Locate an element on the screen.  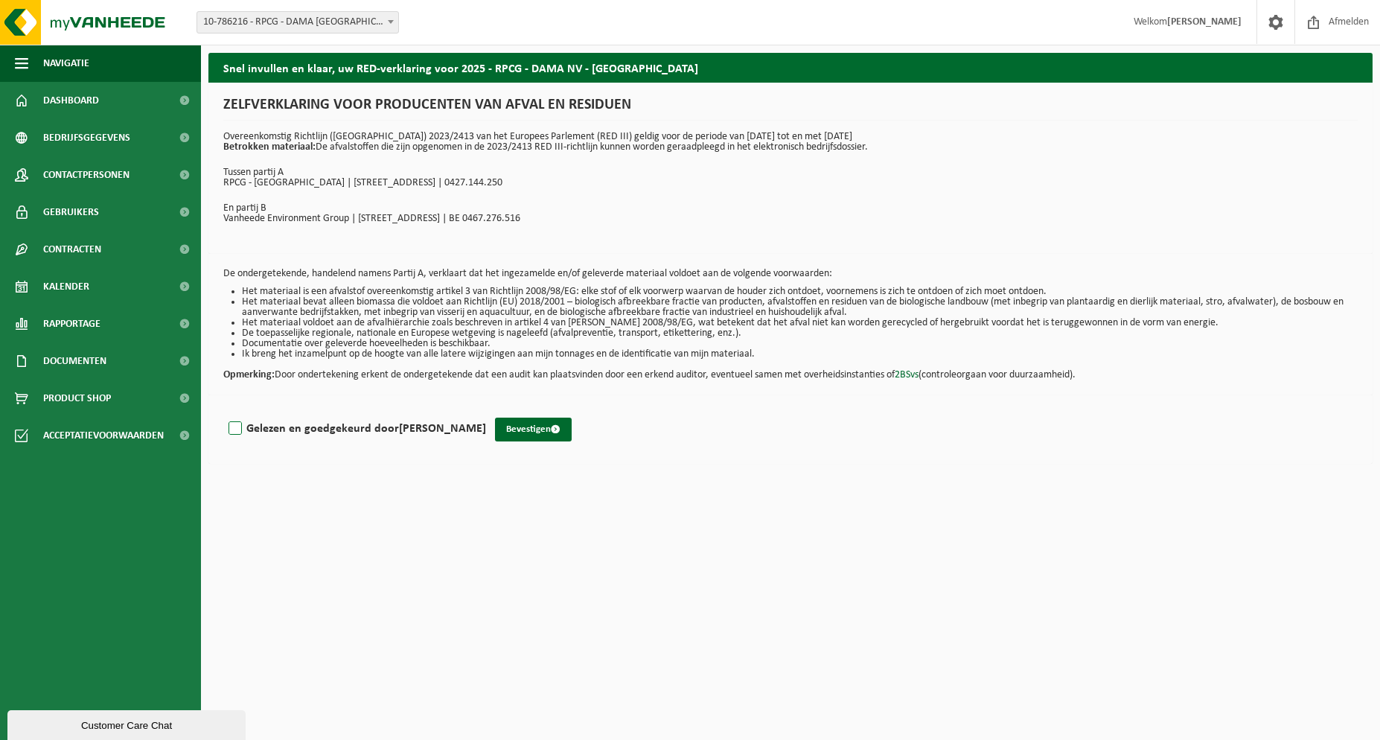
span: Acceptatievoorwaarden is located at coordinates (103, 436).